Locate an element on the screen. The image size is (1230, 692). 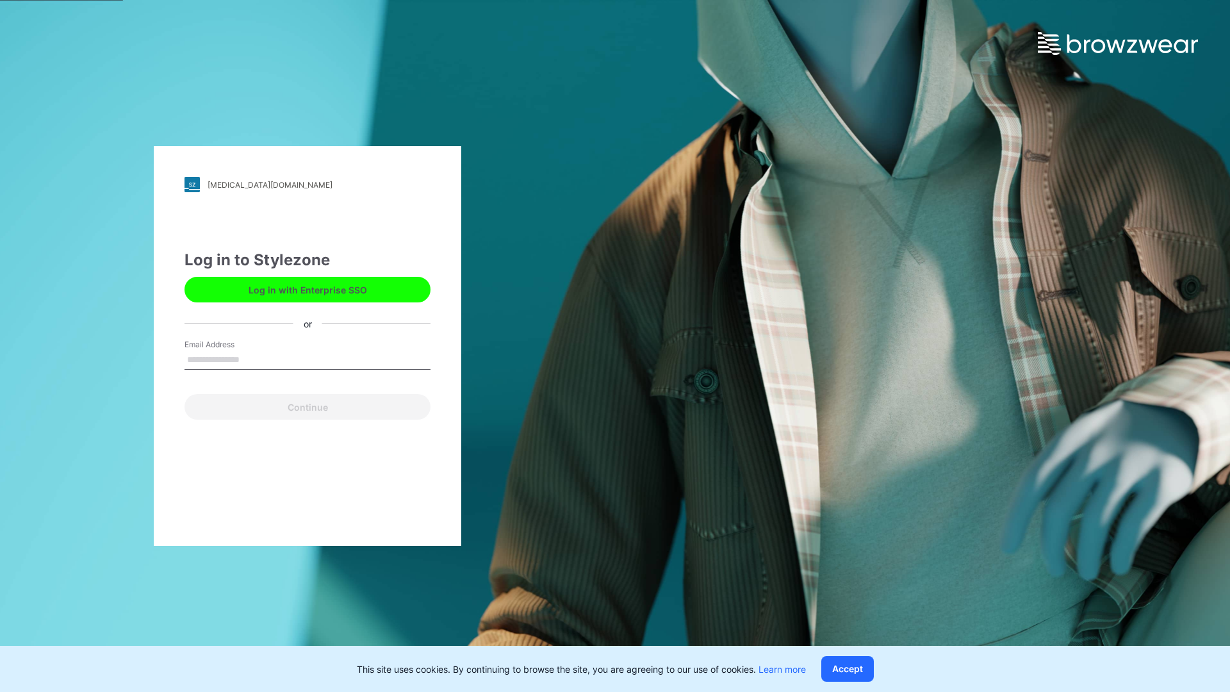
p: This site uses cookies. By continuing to browse the site, you are agreeing to our use of cookies. is located at coordinates (581, 669).